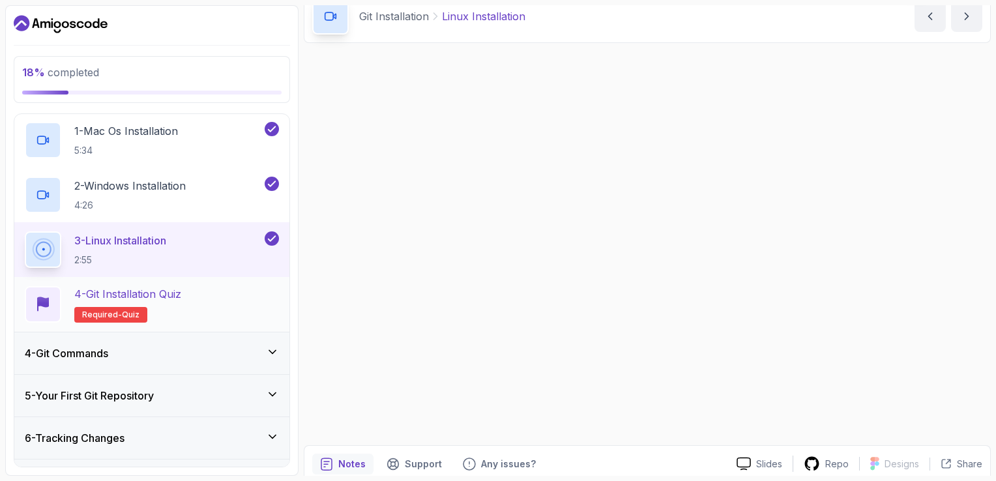  I want to click on p: 2 - Windows Installation, so click(130, 186).